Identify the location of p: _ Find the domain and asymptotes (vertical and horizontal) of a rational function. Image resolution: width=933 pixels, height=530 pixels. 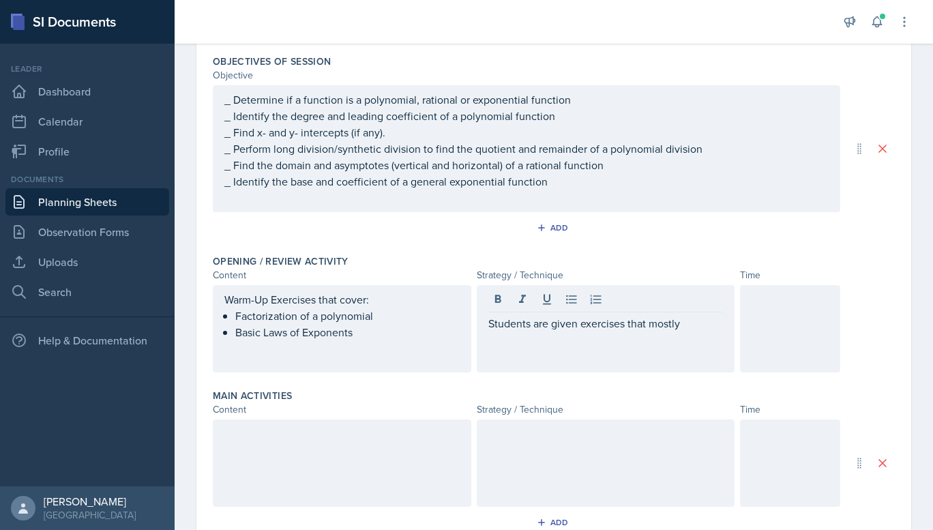
(526, 165).